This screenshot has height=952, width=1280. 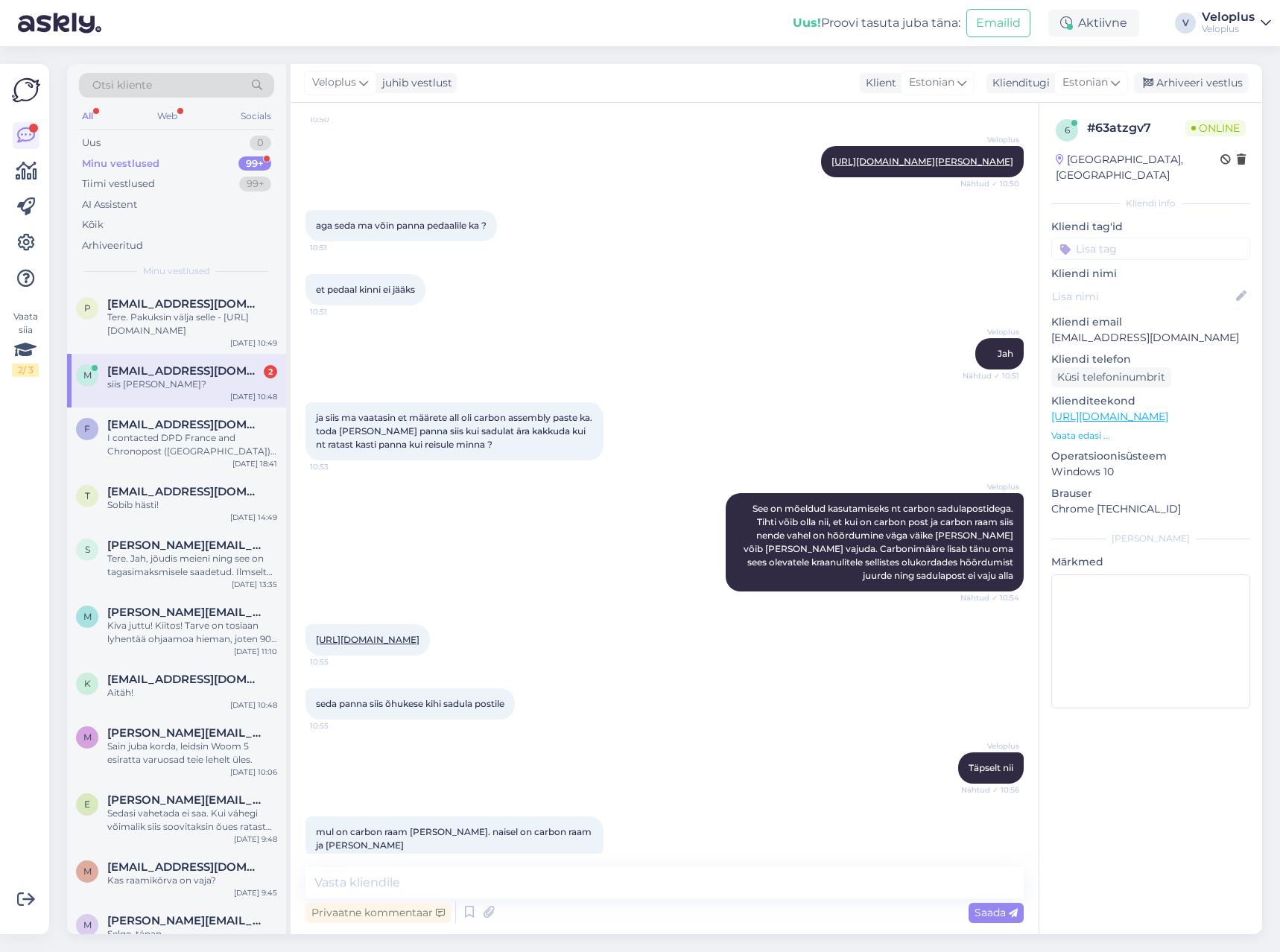 What do you see at coordinates (991, 768) in the screenshot?
I see `span: Täpselt nii` at bounding box center [991, 768].